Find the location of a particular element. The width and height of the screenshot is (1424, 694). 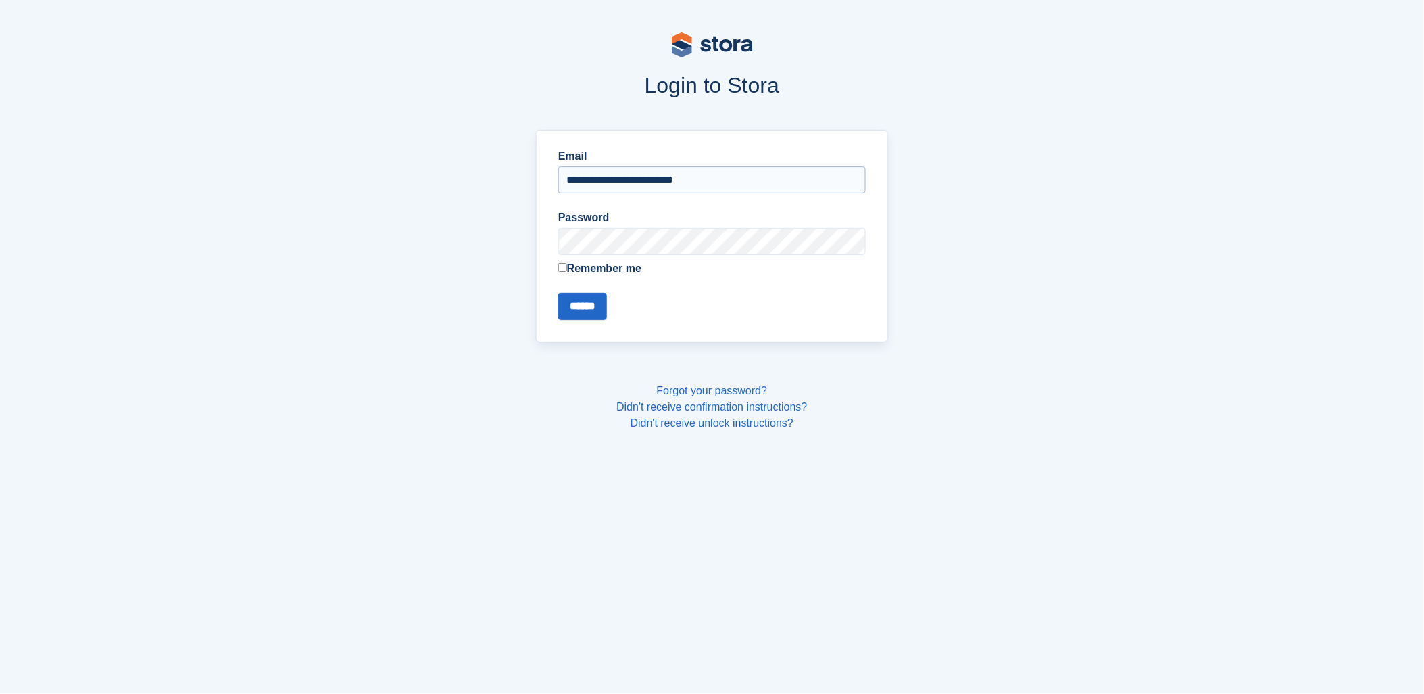

a: Didn't receive unlock instructions? is located at coordinates (712, 422).